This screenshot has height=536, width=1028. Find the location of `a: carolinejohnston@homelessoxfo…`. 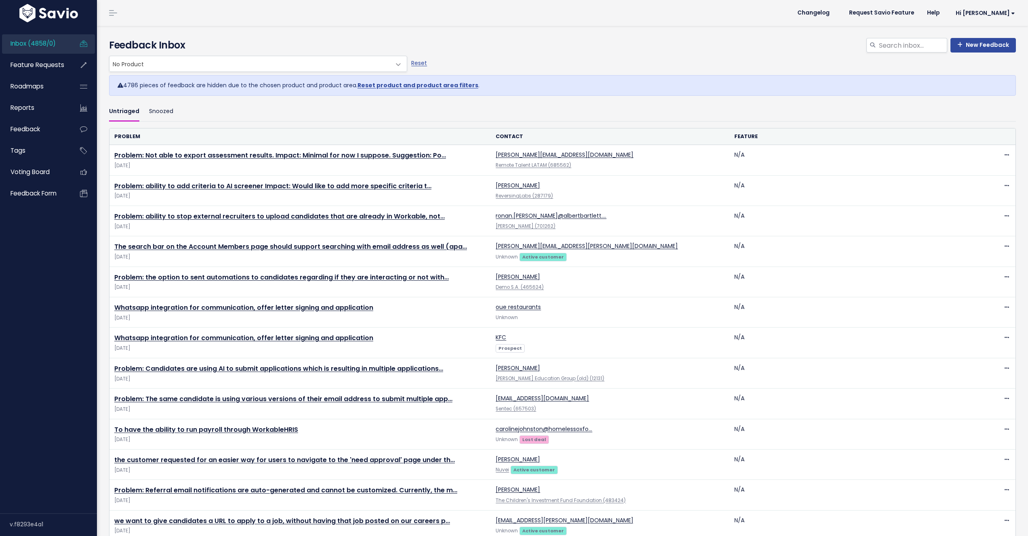

a: carolinejohnston@homelessoxfo… is located at coordinates (544, 429).